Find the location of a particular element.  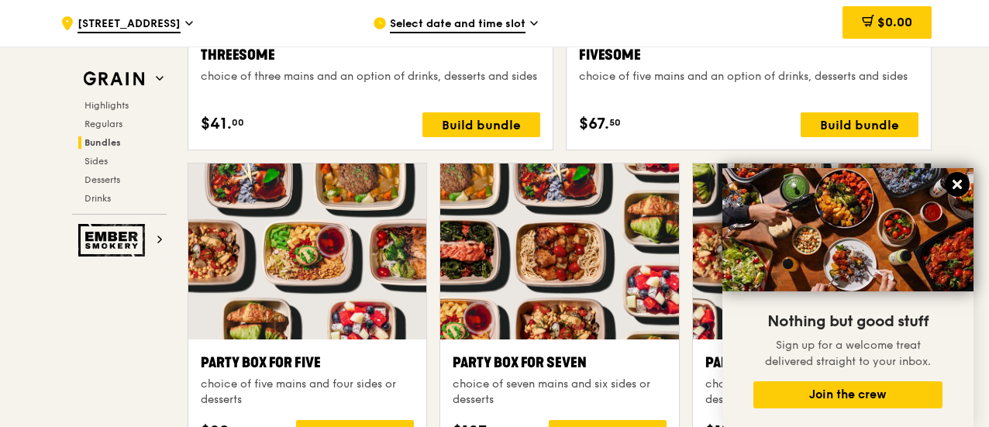

div: choice of five mains and four sides or desserts is located at coordinates (307, 392).